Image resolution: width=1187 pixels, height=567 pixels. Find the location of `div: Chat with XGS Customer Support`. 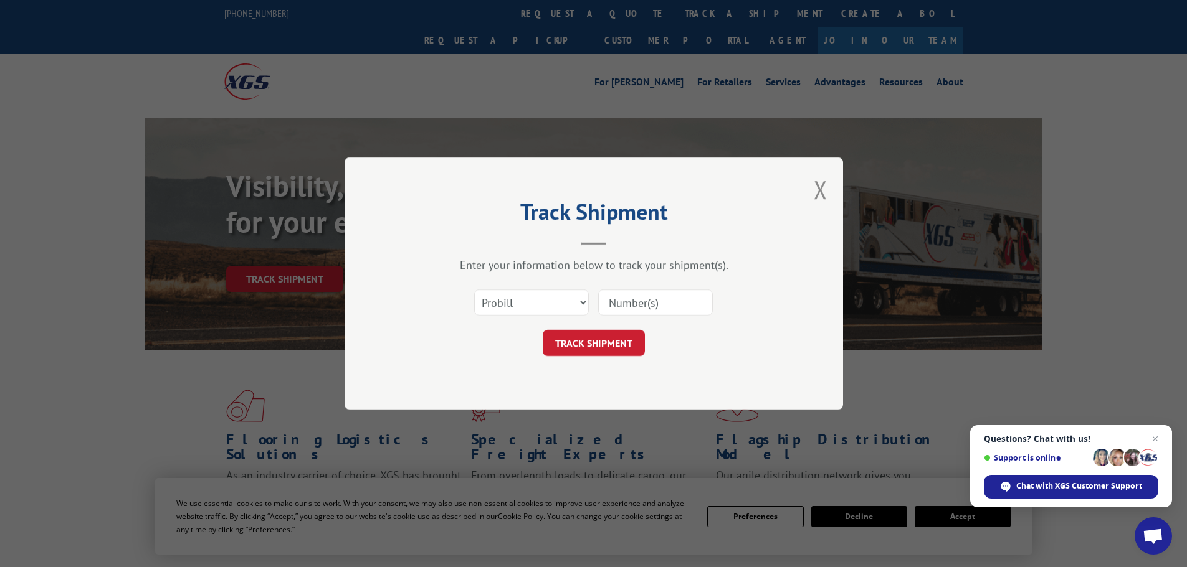

div: Chat with XGS Customer Support is located at coordinates (1071, 487).